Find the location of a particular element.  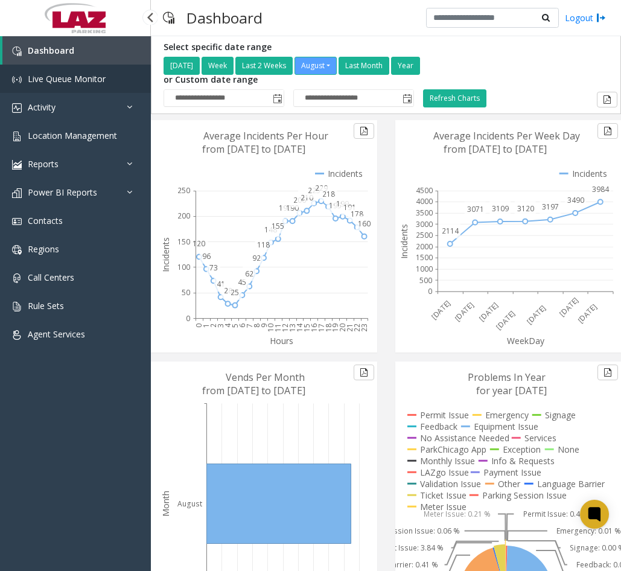

text: 118 is located at coordinates (263, 244).